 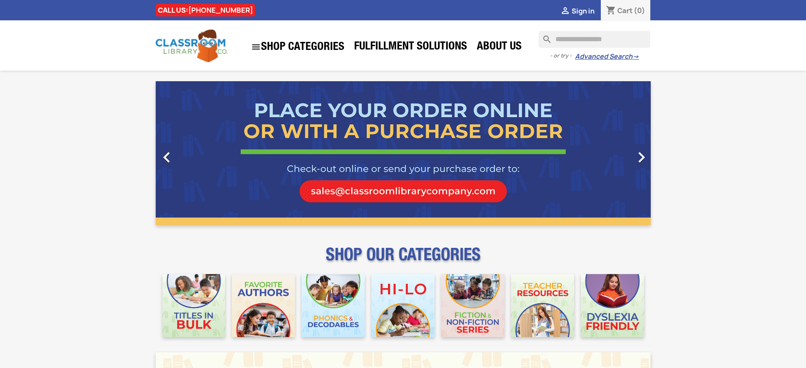 I want to click on a: Fulfillment Solutions, so click(x=411, y=47).